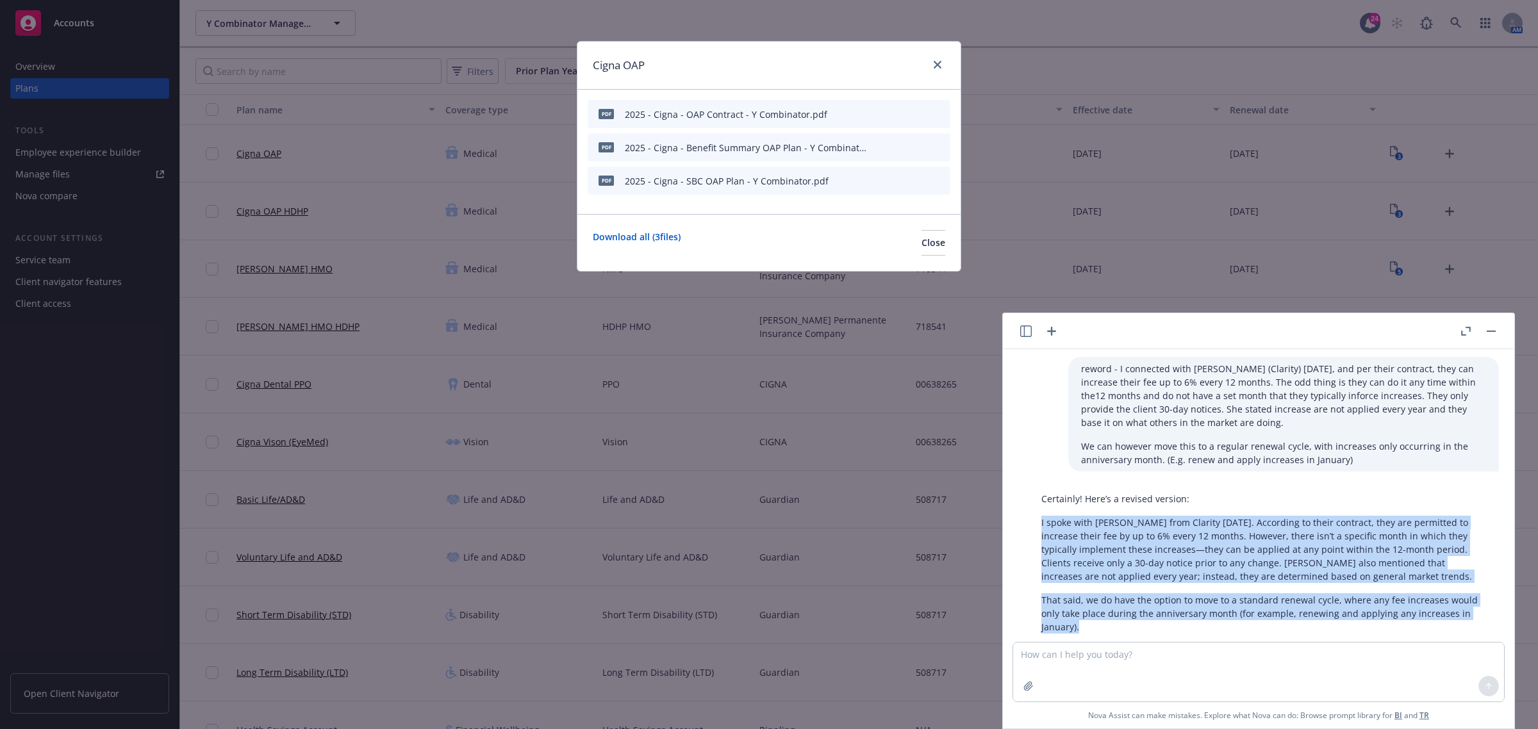  Describe the element at coordinates (933, 243) in the screenshot. I see `button: Close` at that location.